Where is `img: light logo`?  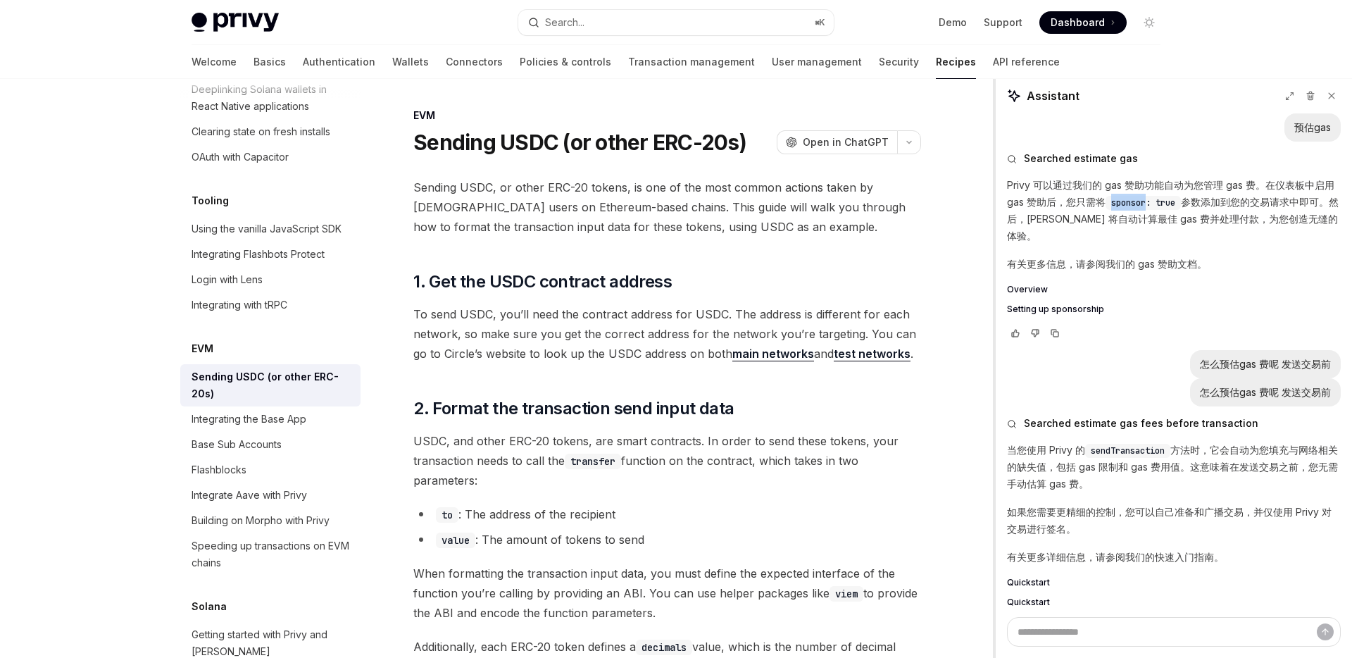 img: light logo is located at coordinates (235, 23).